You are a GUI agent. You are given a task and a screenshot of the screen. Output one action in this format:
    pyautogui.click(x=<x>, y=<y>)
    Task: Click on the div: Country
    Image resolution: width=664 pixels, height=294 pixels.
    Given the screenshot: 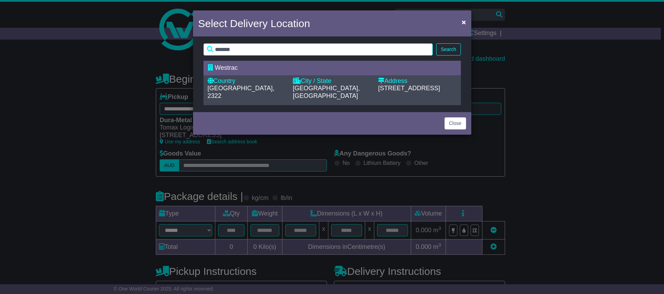 What is the action you would take?
    pyautogui.click(x=246, y=81)
    